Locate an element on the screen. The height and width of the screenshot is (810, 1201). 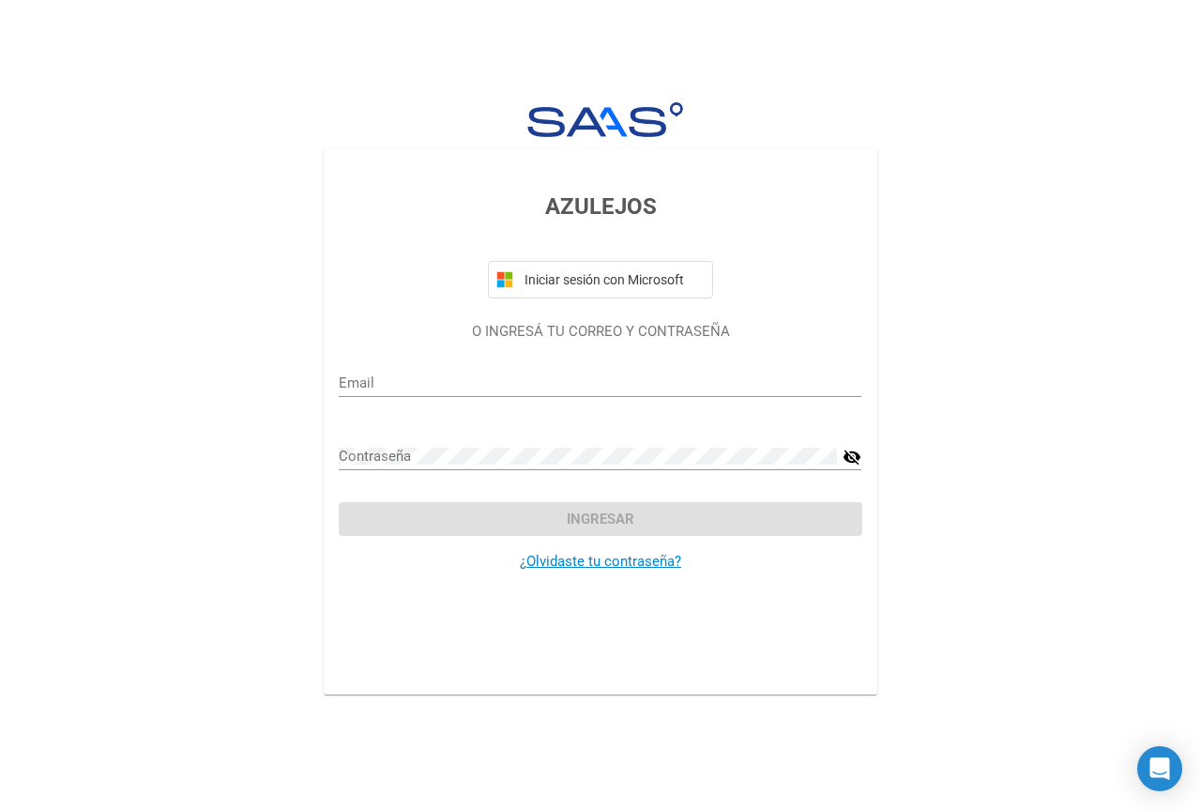
a: ¿Olvidaste tu contraseña? is located at coordinates (600, 561).